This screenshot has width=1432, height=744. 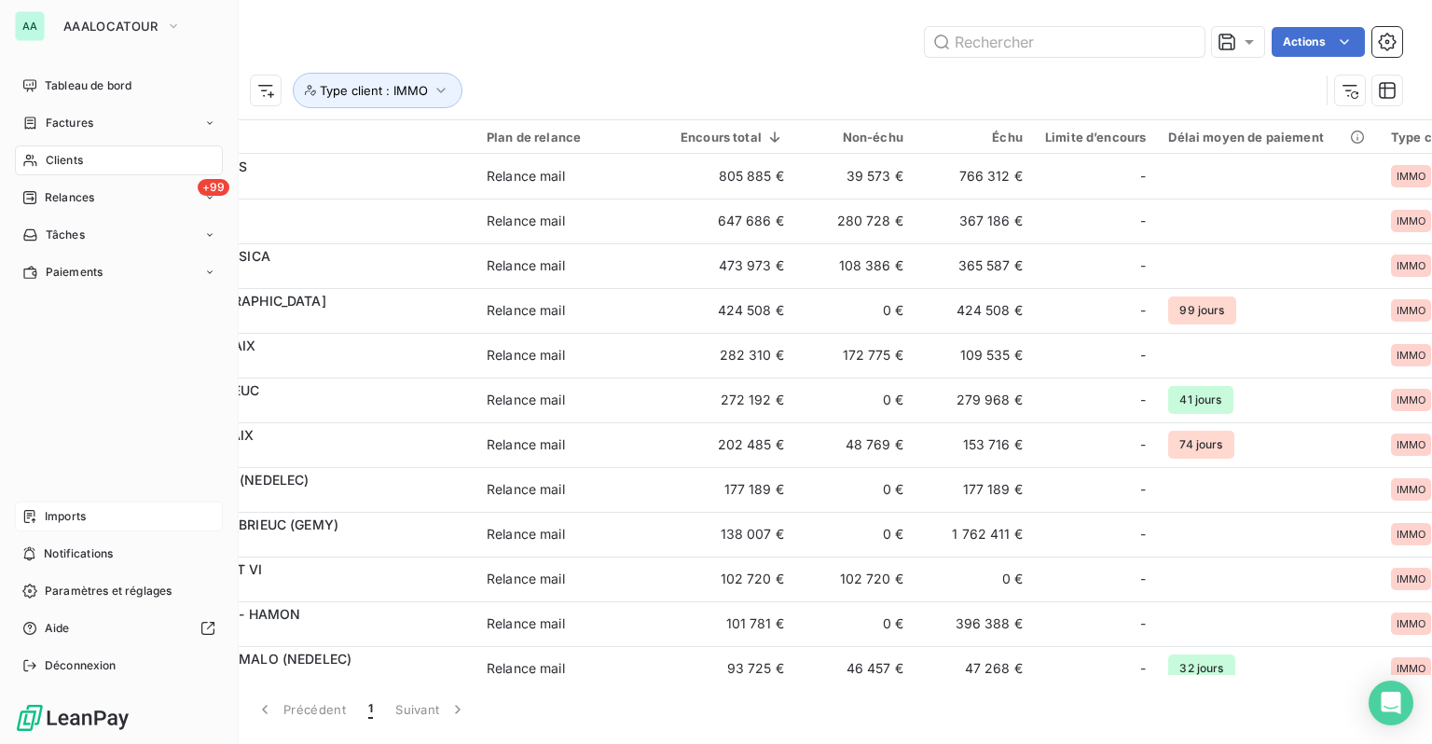 I want to click on td: 172 775 €, so click(x=855, y=355).